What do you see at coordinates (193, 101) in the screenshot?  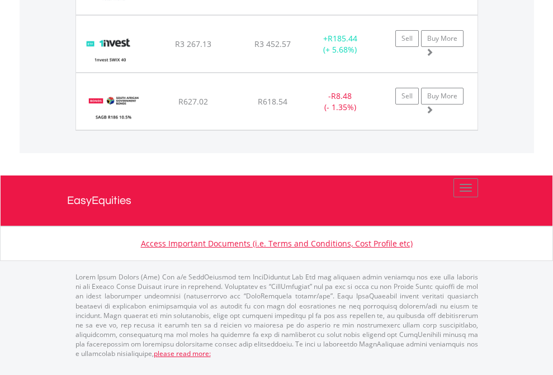 I see `span: R627.02` at bounding box center [193, 101].